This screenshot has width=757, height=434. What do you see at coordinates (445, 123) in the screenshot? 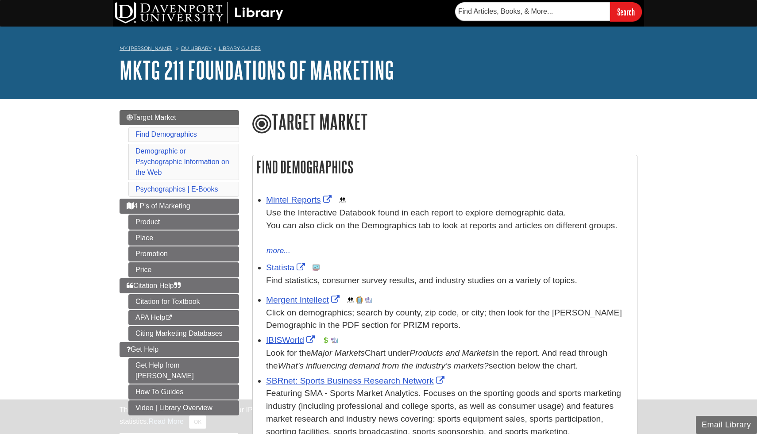
I see `h1: Target Market` at bounding box center [445, 123].